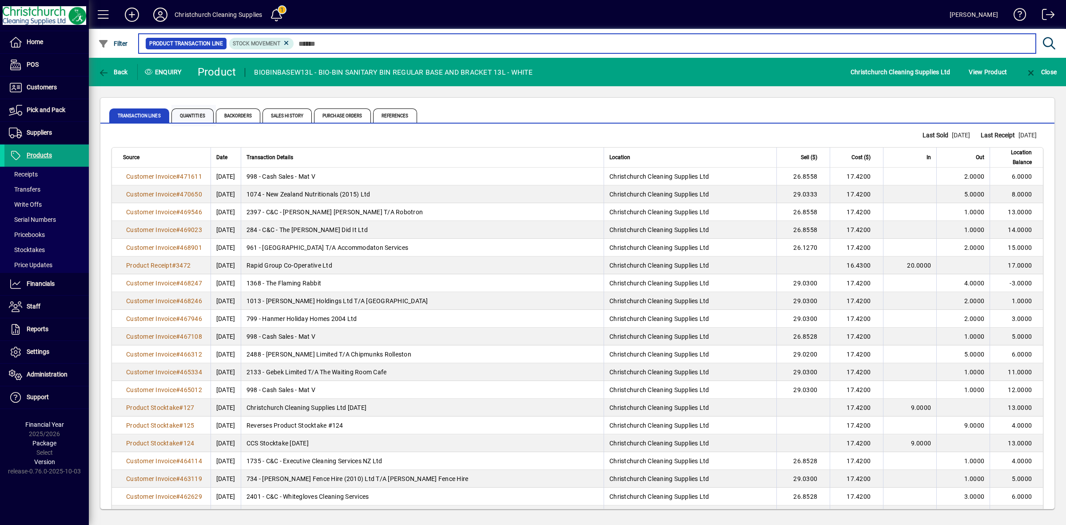  What do you see at coordinates (149, 265) in the screenshot?
I see `span: Product Receipt` at bounding box center [149, 265].